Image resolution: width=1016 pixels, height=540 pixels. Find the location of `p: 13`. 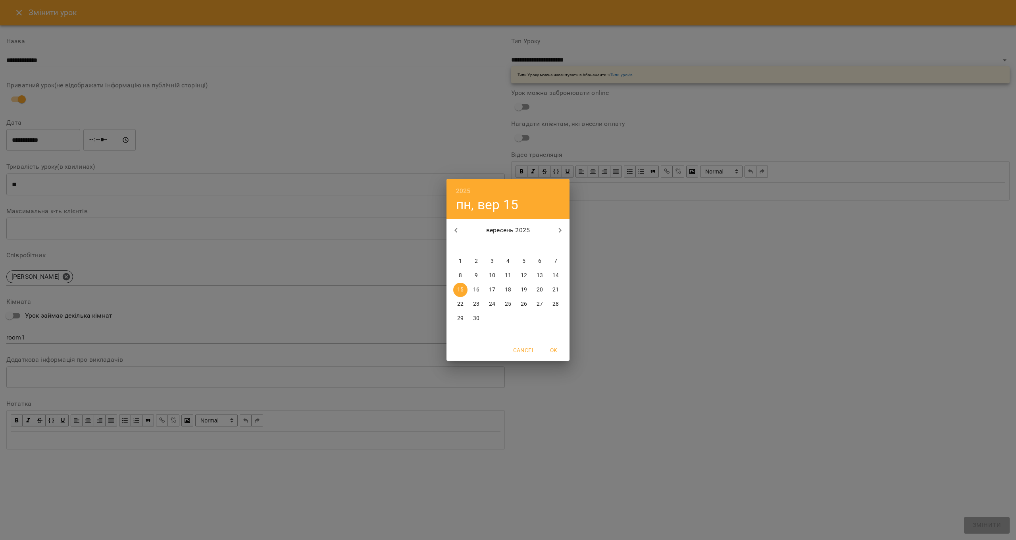

p: 13 is located at coordinates (540, 275).